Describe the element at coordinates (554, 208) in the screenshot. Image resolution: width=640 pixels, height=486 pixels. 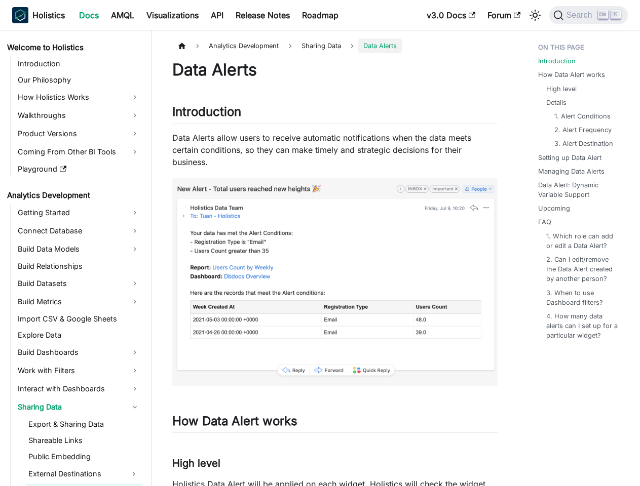
I see `a: Upcoming` at that location.